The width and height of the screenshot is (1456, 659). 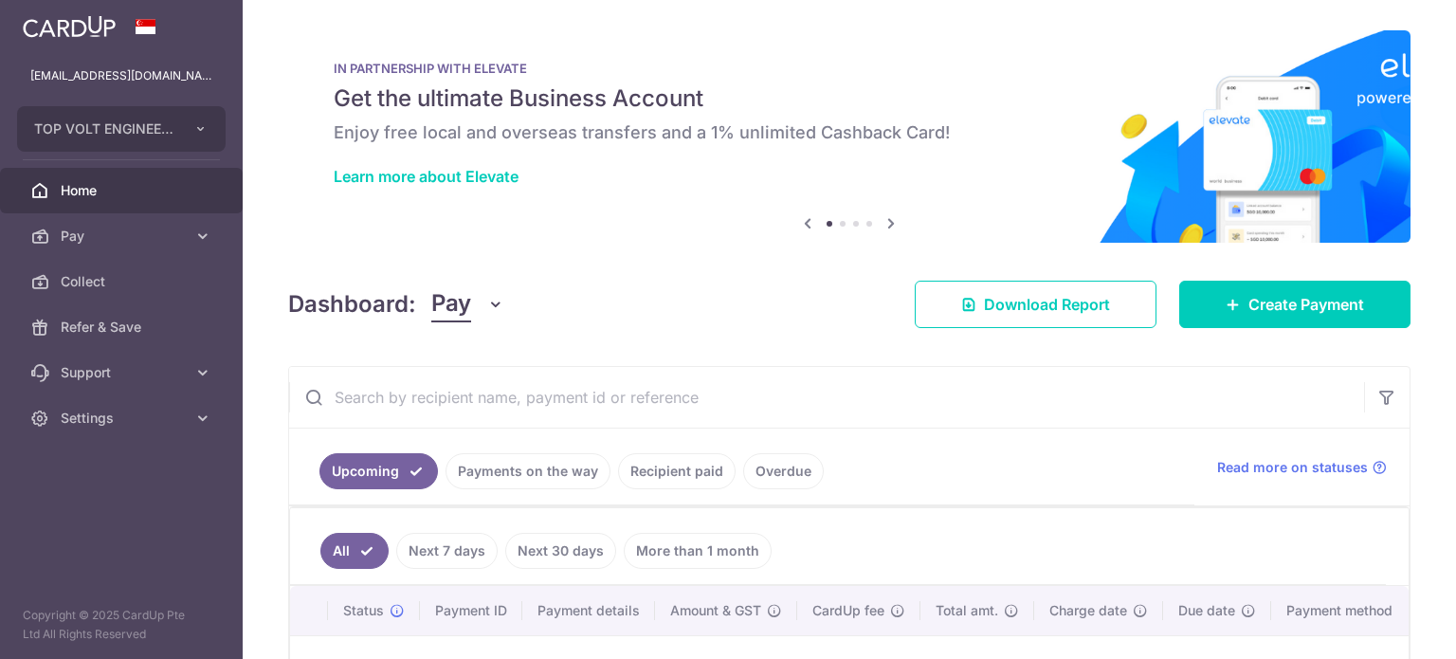 I want to click on h4: Dashboard:, so click(x=352, y=304).